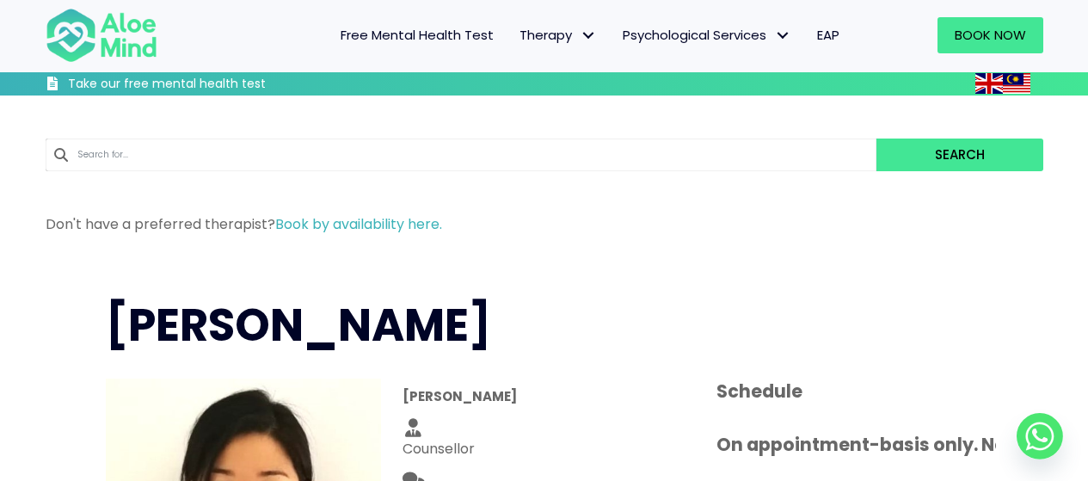 This screenshot has height=481, width=1088. Describe the element at coordinates (544, 448) in the screenshot. I see `div: Counsellor` at that location.